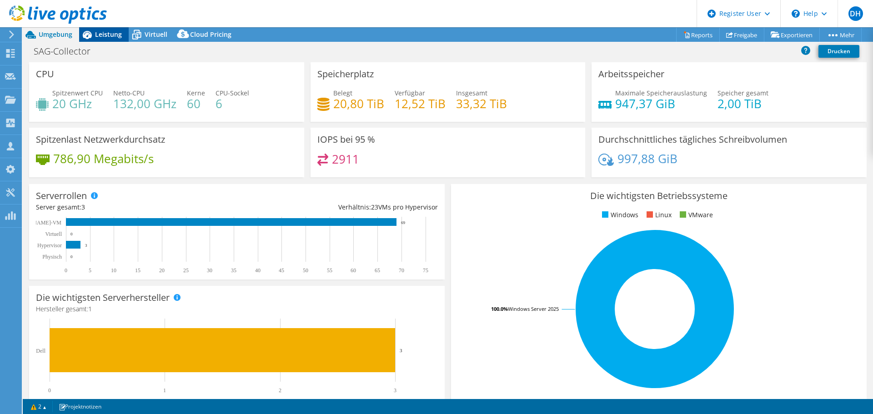  What do you see at coordinates (77, 104) in the screenshot?
I see `h4: 20 GHz` at bounding box center [77, 104].